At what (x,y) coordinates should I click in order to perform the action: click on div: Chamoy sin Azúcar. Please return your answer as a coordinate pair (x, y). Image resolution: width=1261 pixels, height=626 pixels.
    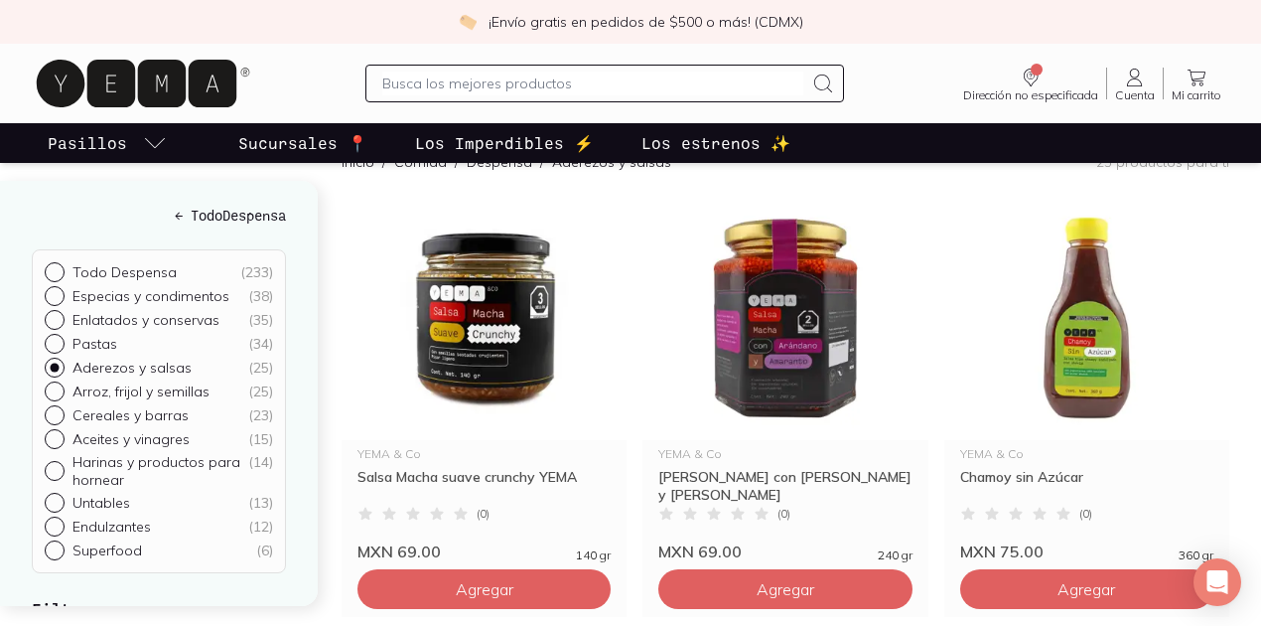
    Looking at the image, I should click on (1086, 486).